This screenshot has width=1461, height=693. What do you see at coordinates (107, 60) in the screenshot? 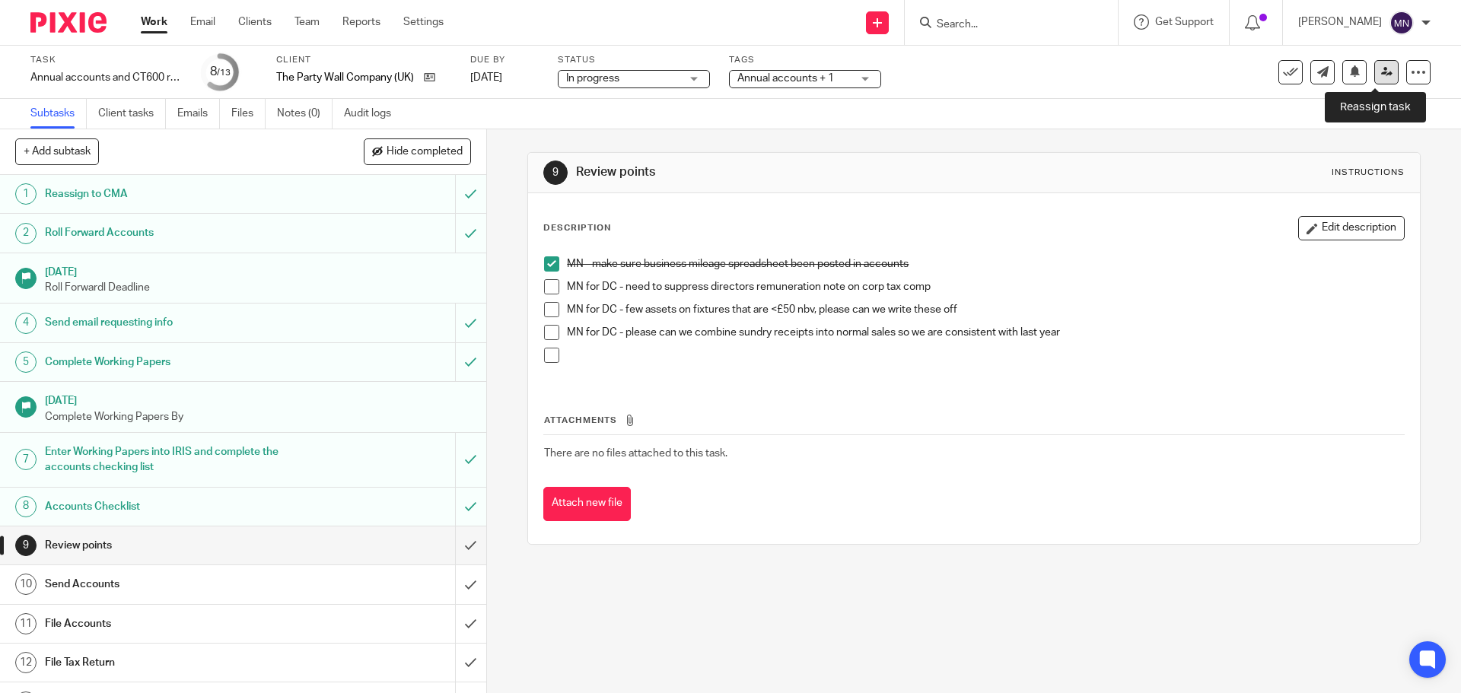
I see `label: Task` at bounding box center [107, 60].